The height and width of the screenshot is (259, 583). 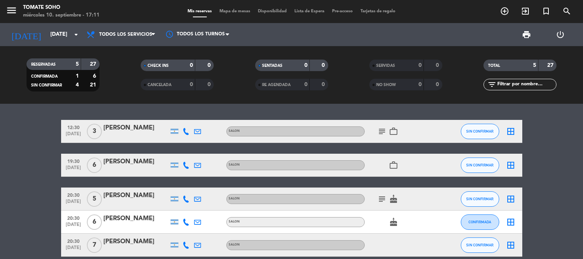 What do you see at coordinates (272, 11) in the screenshot?
I see `span: Disponibilidad` at bounding box center [272, 11].